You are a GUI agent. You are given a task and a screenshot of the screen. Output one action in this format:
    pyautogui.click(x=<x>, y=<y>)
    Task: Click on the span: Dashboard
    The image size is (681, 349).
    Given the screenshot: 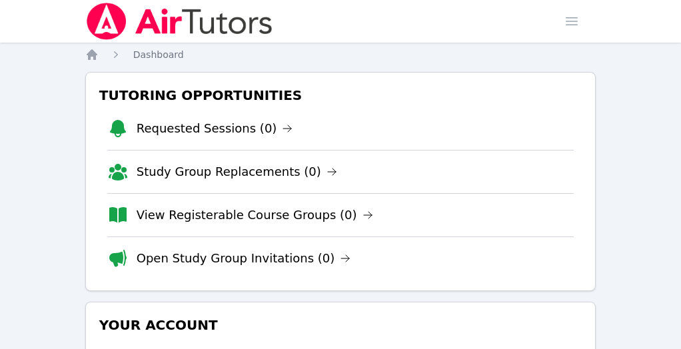 What is the action you would take?
    pyautogui.click(x=159, y=55)
    